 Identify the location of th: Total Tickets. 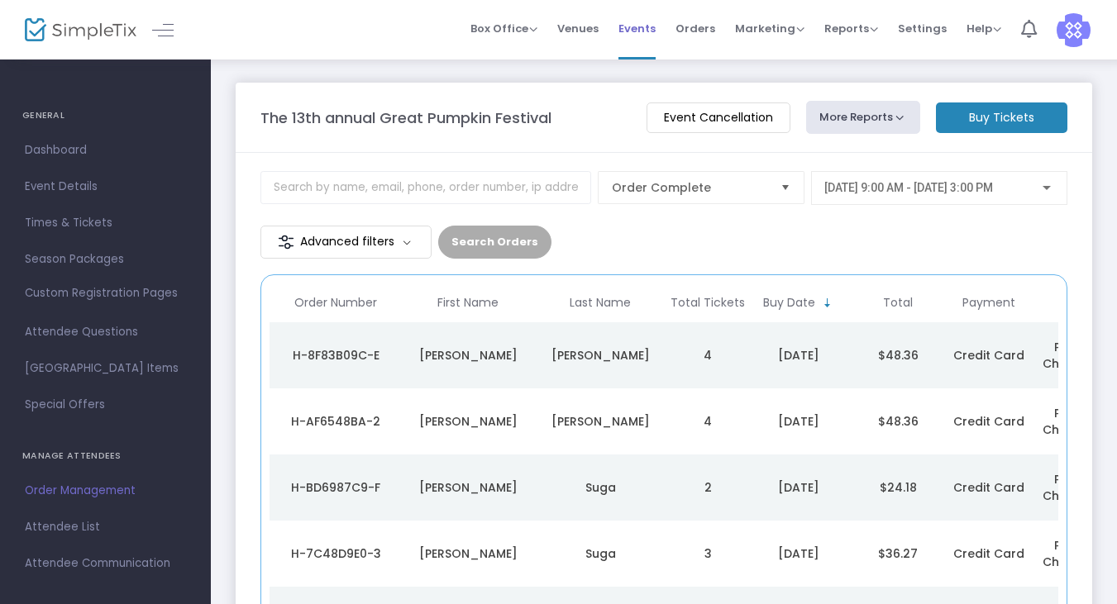
(708, 303).